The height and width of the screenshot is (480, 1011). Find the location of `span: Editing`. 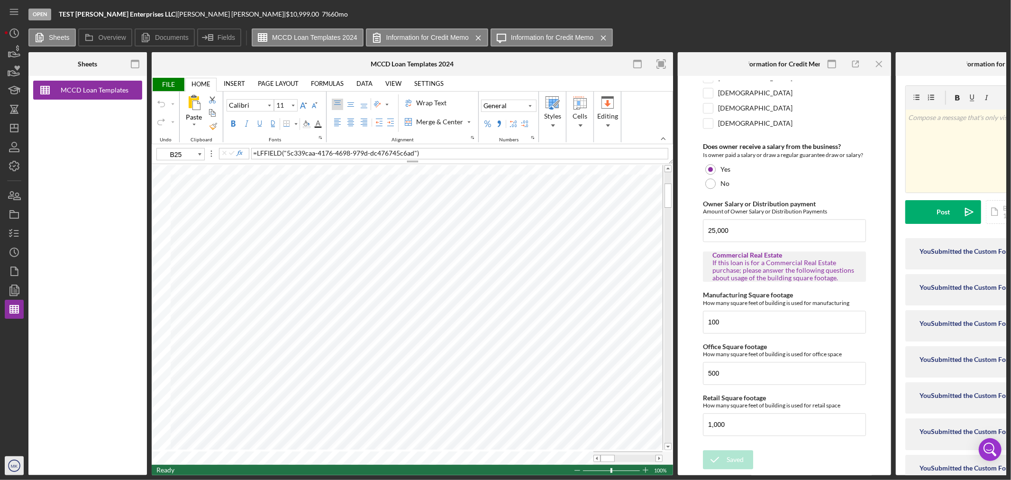

span: Editing is located at coordinates (608, 116).